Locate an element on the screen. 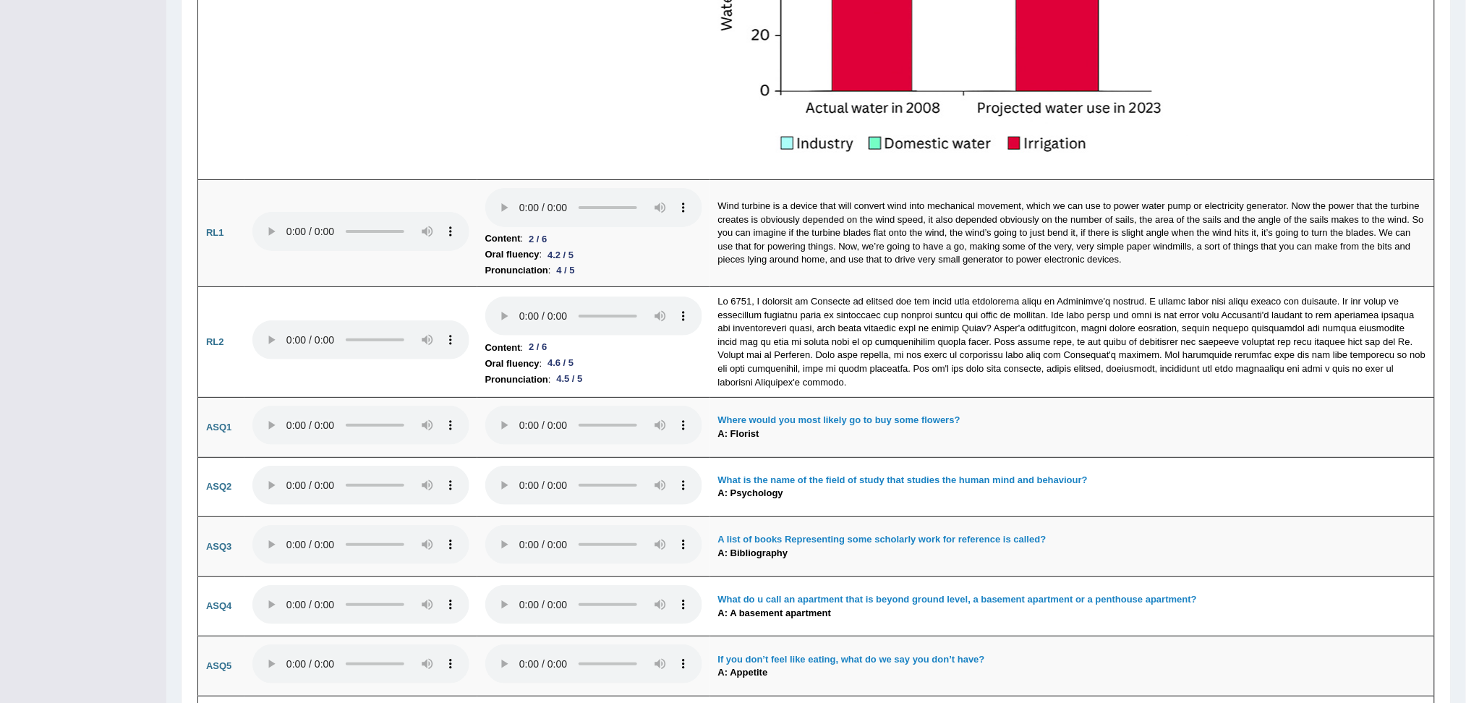 This screenshot has height=703, width=1466. b: What do u call an apartment that is beyond ground level, a basement apartment or a penthouse apar... is located at coordinates (957, 599).